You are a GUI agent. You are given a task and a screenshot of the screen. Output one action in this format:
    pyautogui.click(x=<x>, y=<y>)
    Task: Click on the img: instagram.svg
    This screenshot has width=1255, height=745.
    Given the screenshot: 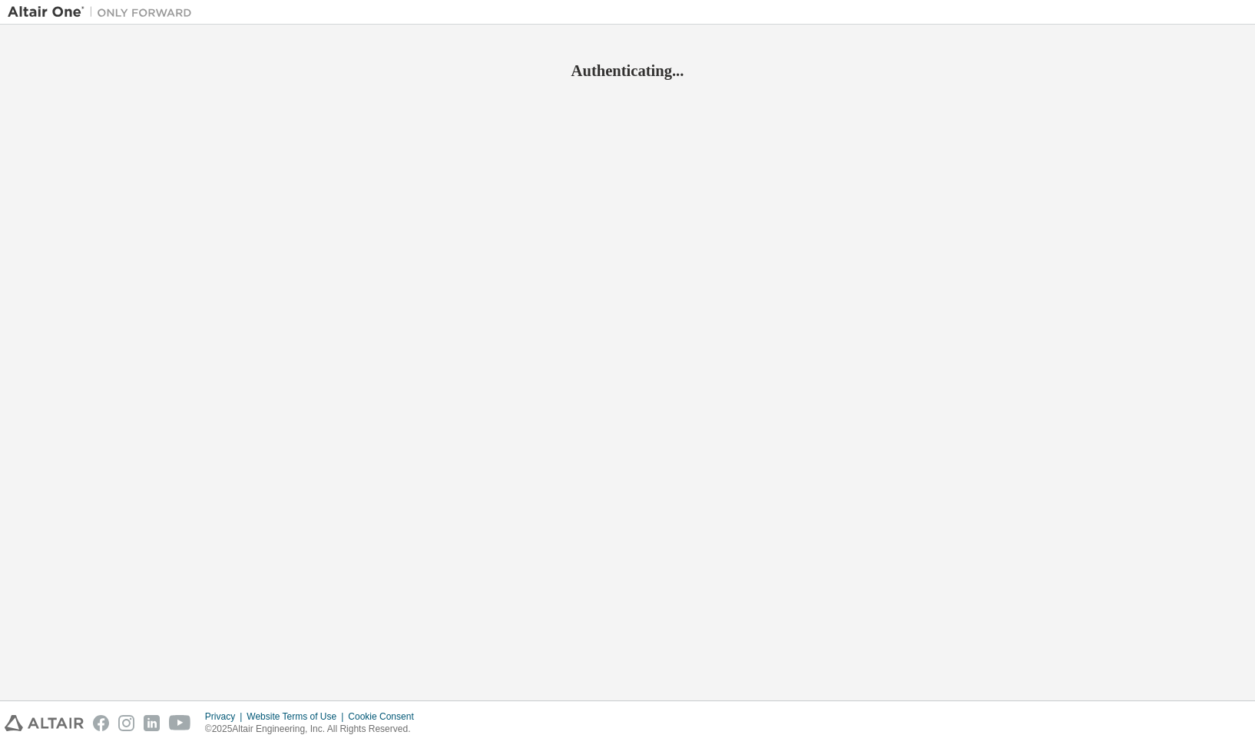 What is the action you would take?
    pyautogui.click(x=126, y=723)
    